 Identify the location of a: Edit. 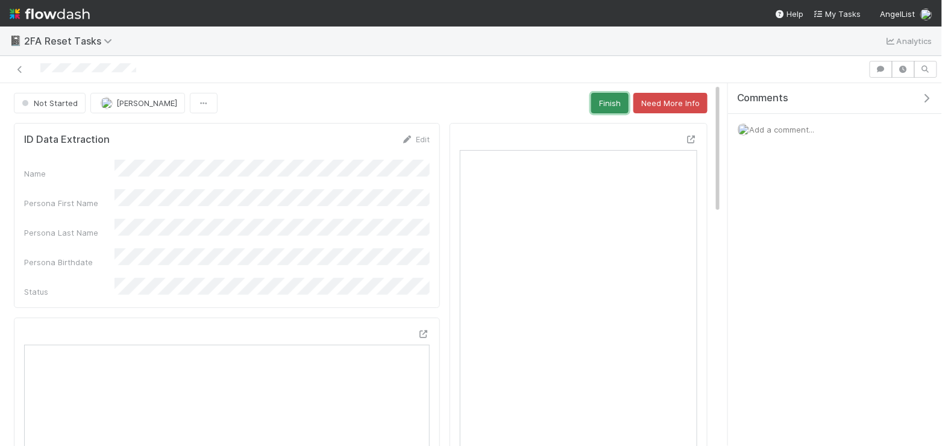
(415, 139).